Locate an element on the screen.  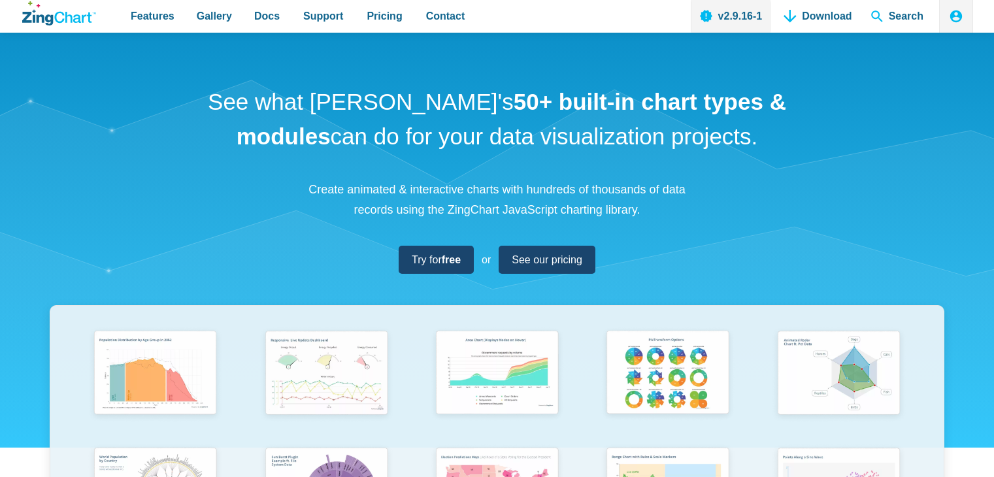
span: Pricing is located at coordinates (384, 16).